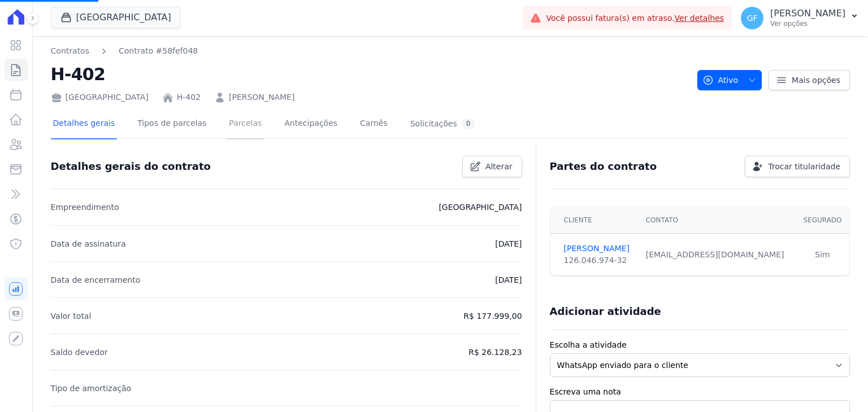 This screenshot has height=412, width=868. I want to click on p: Data de encerramento, so click(95, 280).